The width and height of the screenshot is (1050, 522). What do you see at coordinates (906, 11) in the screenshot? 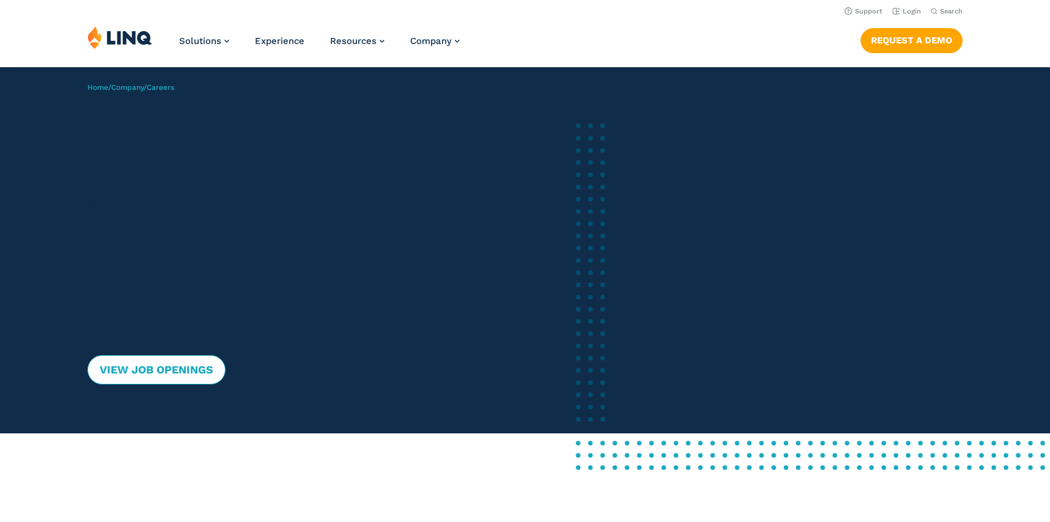
I see `a: Login` at bounding box center [906, 11].